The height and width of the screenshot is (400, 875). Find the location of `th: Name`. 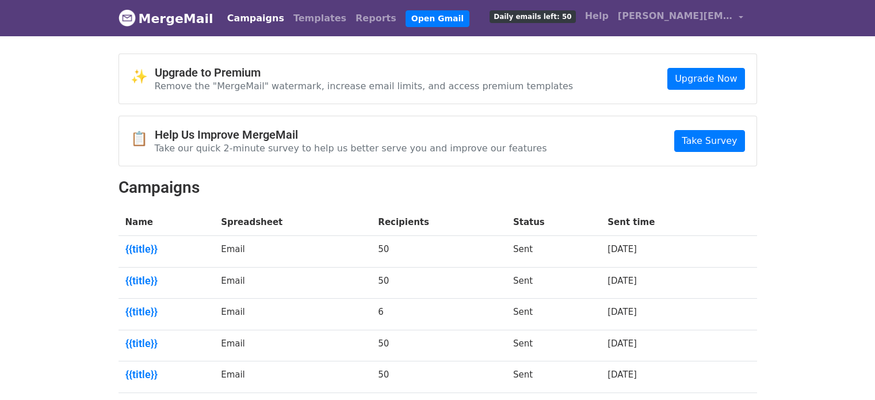

th: Name is located at coordinates (166, 222).